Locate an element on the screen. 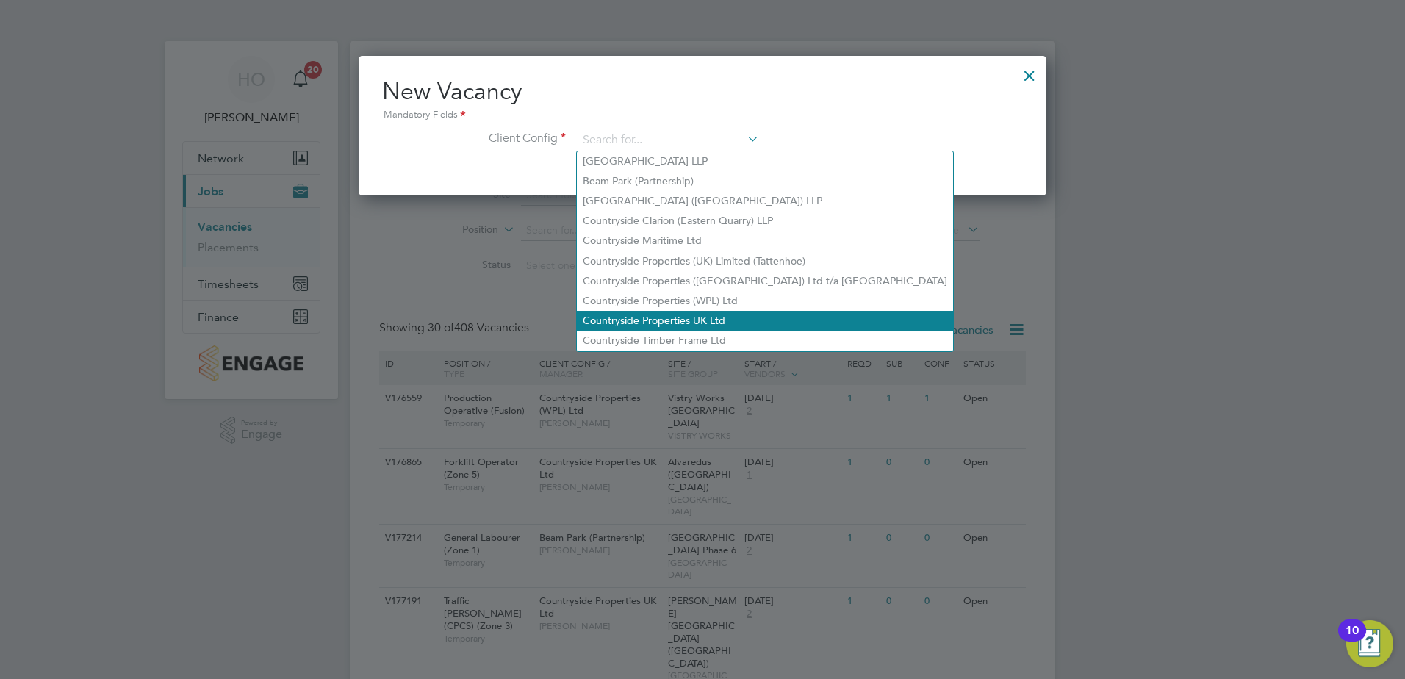  div: Mandatory Fields is located at coordinates (702, 115).